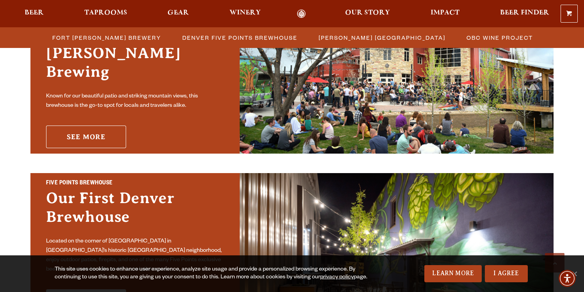  Describe the element at coordinates (337, 278) in the screenshot. I see `a: privacy policy` at that location.